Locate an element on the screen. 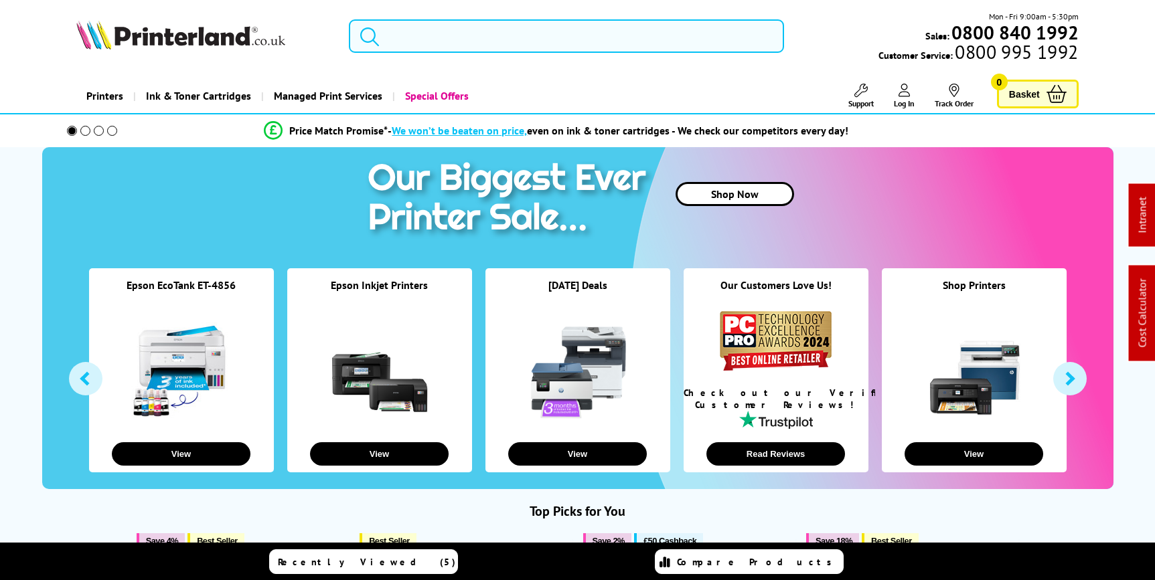 The image size is (1155, 580). a: Track Order is located at coordinates (954, 96).